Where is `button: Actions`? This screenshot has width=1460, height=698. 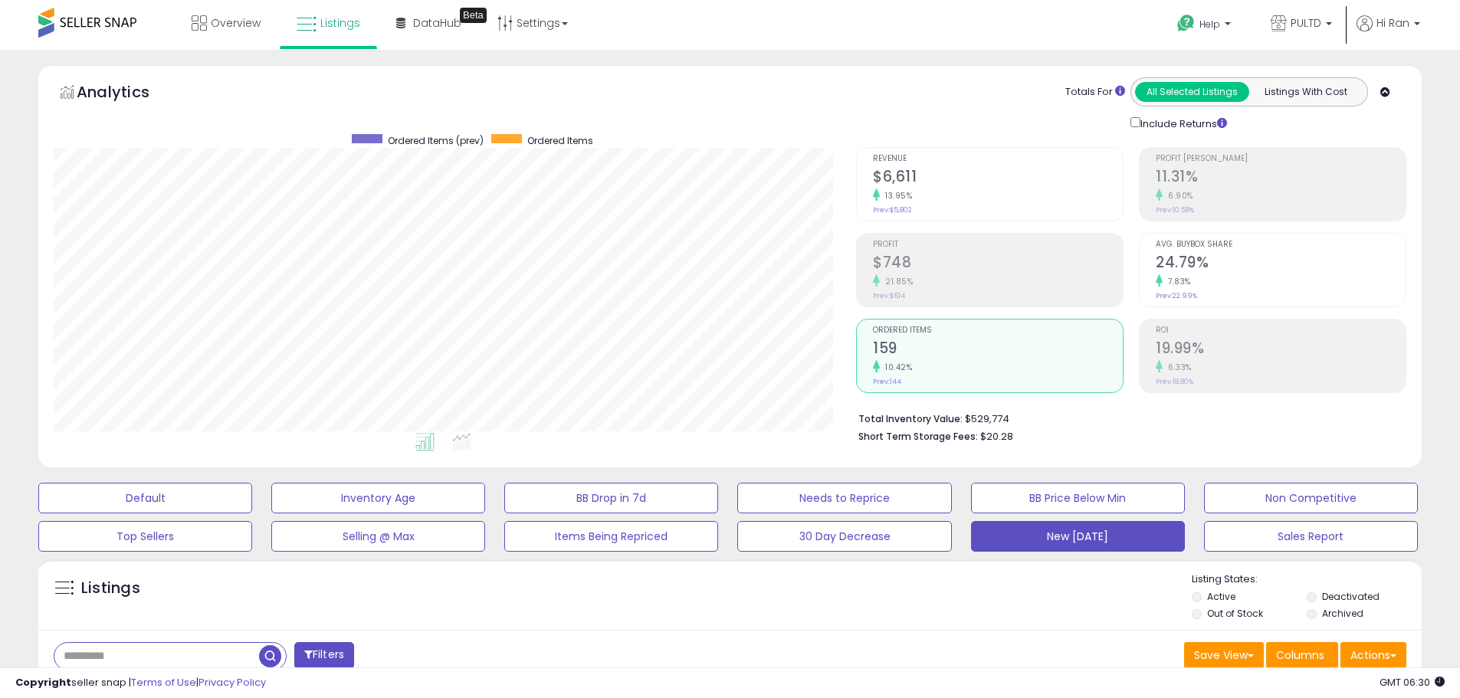
button: Actions is located at coordinates (1373, 655).